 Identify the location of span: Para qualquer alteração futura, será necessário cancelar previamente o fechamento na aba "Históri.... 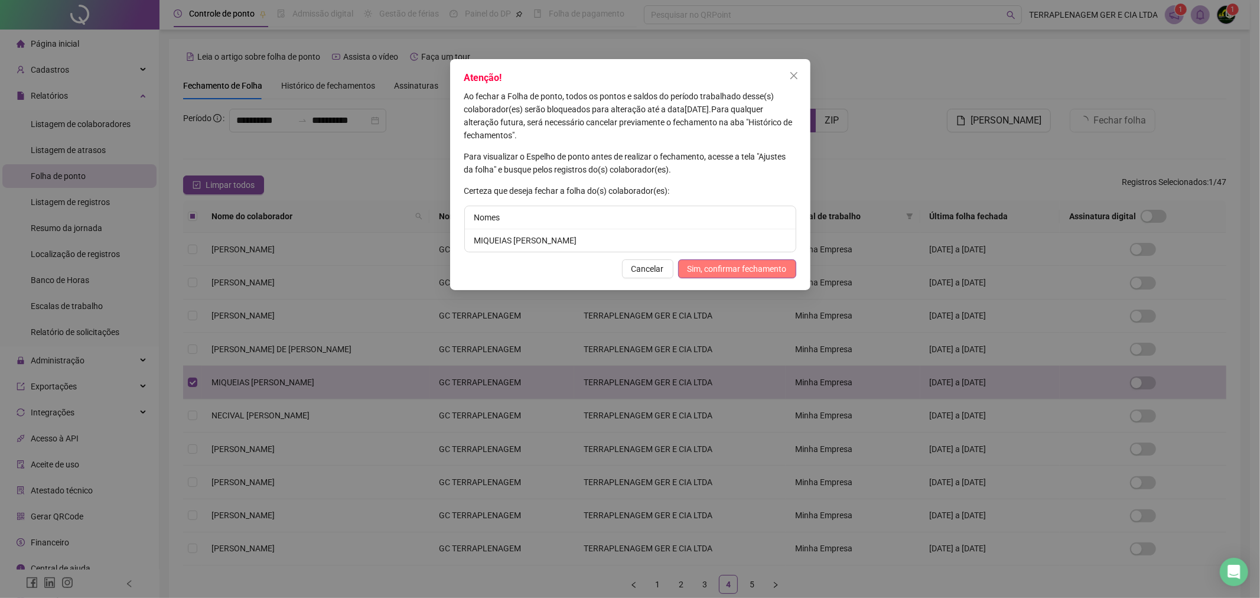
(629, 122).